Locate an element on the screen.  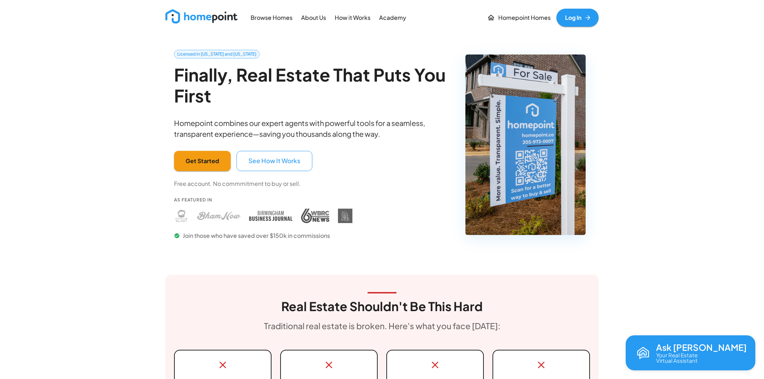
p: Academy is located at coordinates (392, 18).